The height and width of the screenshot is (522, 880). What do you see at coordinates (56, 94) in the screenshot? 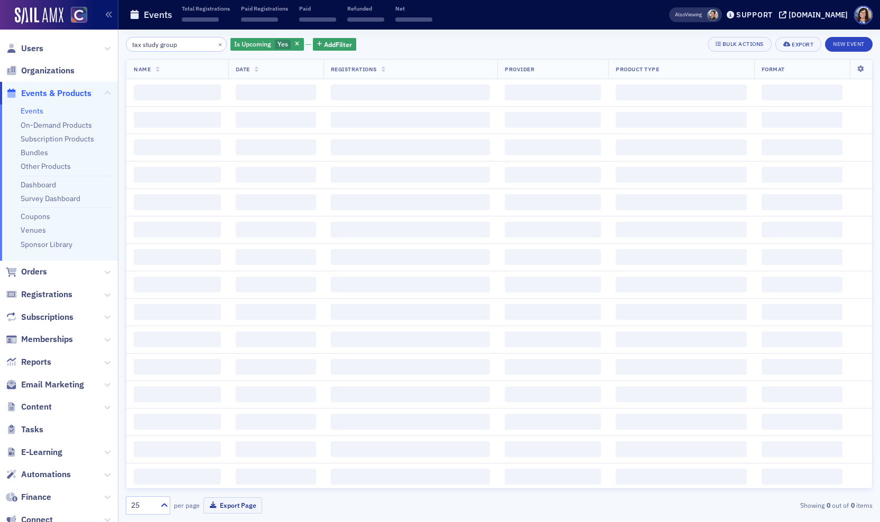
I see `span: Events & Products` at bounding box center [56, 94].